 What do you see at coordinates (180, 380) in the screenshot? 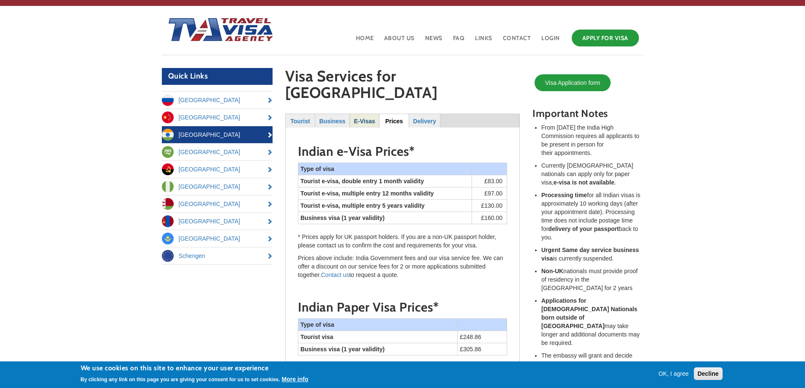
I see `p: By clicking any link on this page you are giving your consent for us to set cookies.` at bounding box center [180, 380].